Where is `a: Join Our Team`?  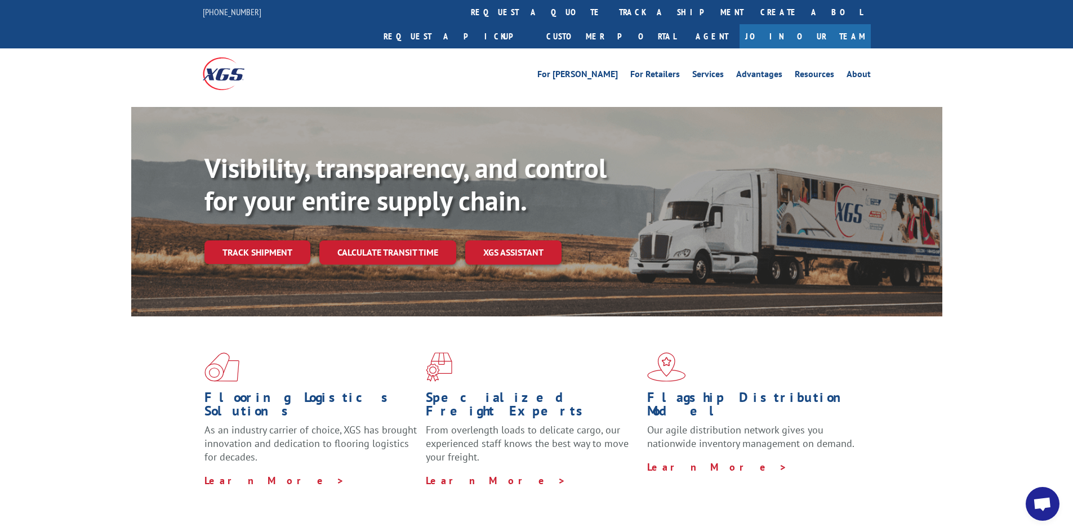
a: Join Our Team is located at coordinates (805, 36).